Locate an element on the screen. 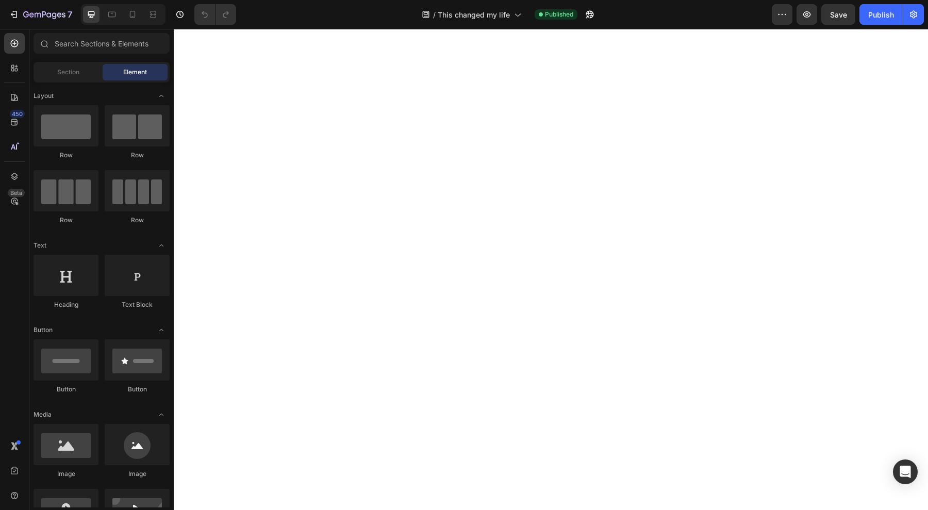 This screenshot has height=510, width=928. button: 7 is located at coordinates (40, 14).